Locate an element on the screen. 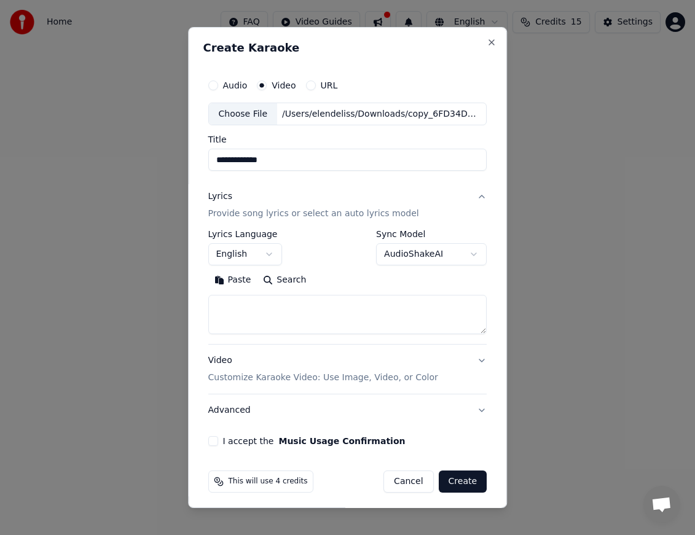 This screenshot has height=535, width=695. label: Title is located at coordinates (348, 140).